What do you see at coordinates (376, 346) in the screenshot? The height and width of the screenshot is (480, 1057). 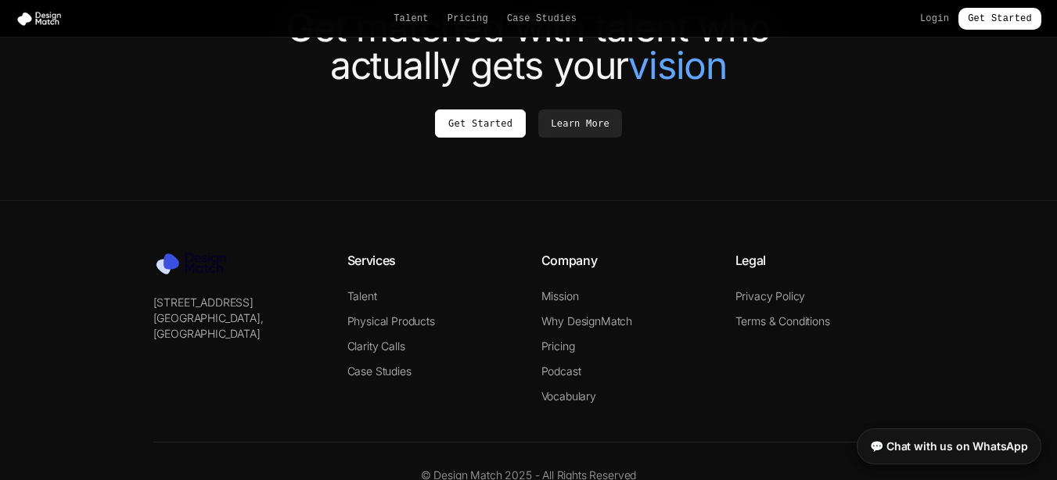 I see `a: Clarity Calls` at bounding box center [376, 346].